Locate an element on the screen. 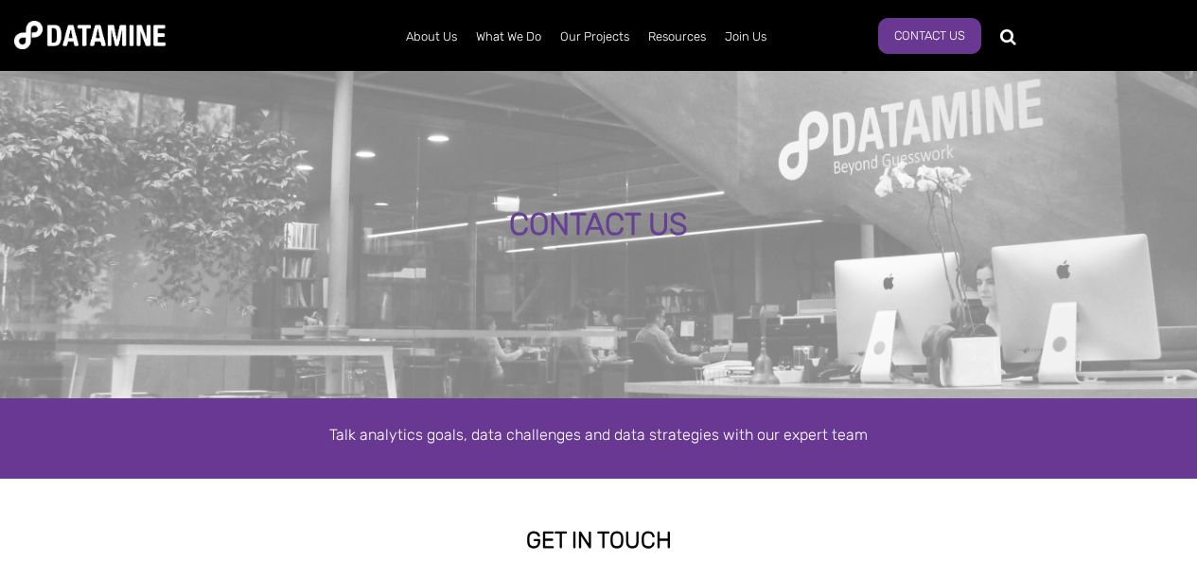 This screenshot has width=1197, height=561. a: Our Projects is located at coordinates (594, 37).